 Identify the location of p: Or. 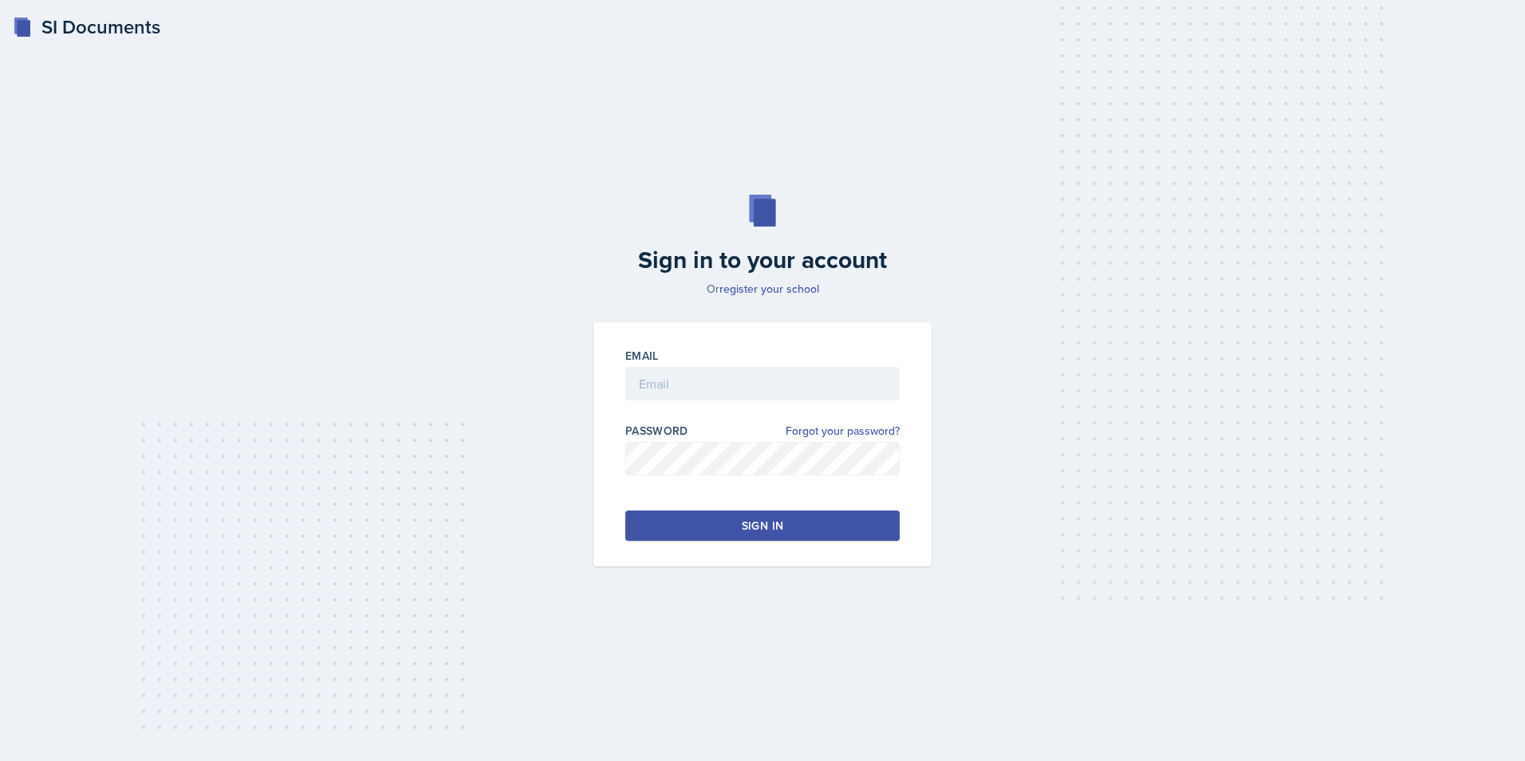
(763, 289).